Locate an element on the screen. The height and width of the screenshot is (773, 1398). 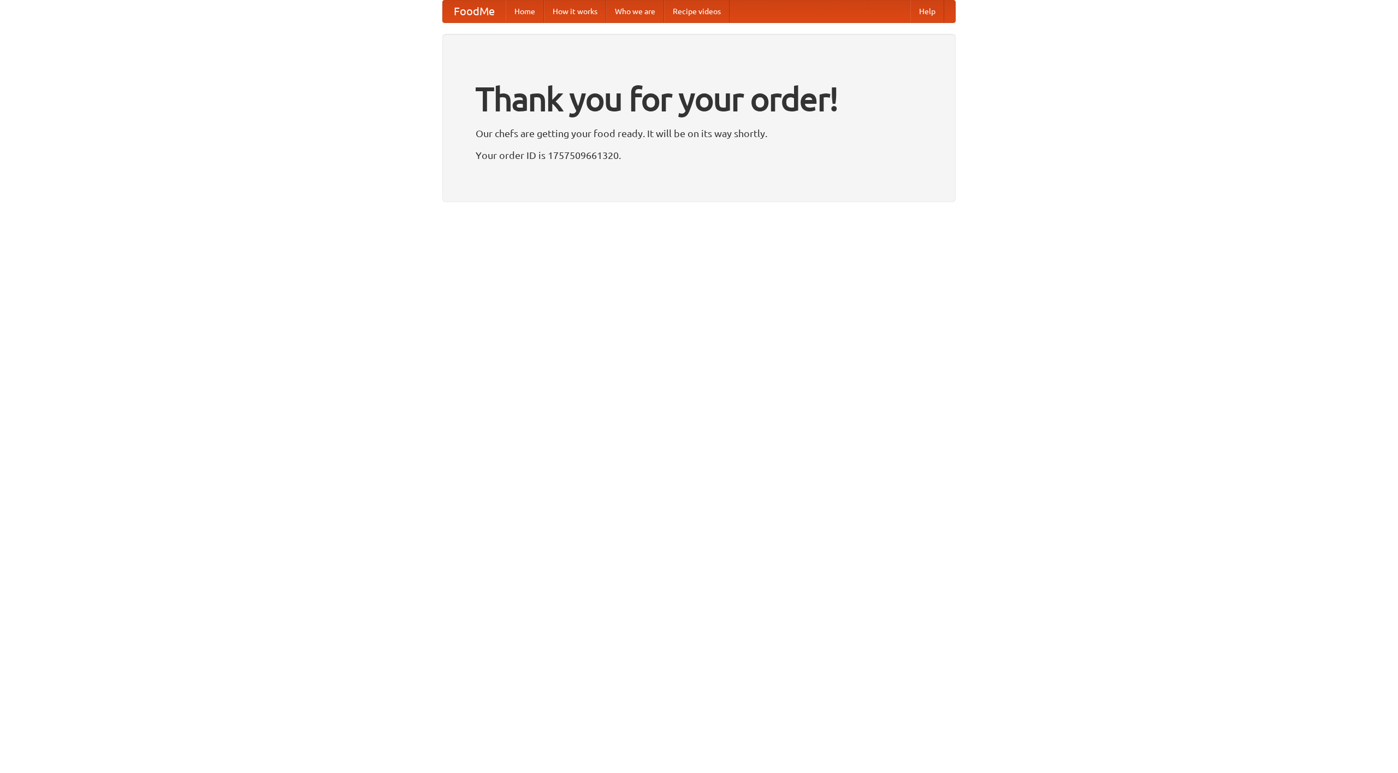
a: Who we are is located at coordinates (635, 11).